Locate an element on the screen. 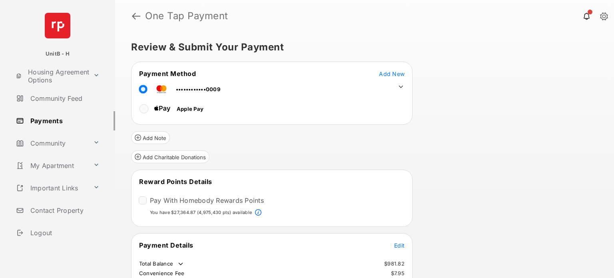 This screenshot has width=614, height=278. td: Total Balance is located at coordinates (161, 264).